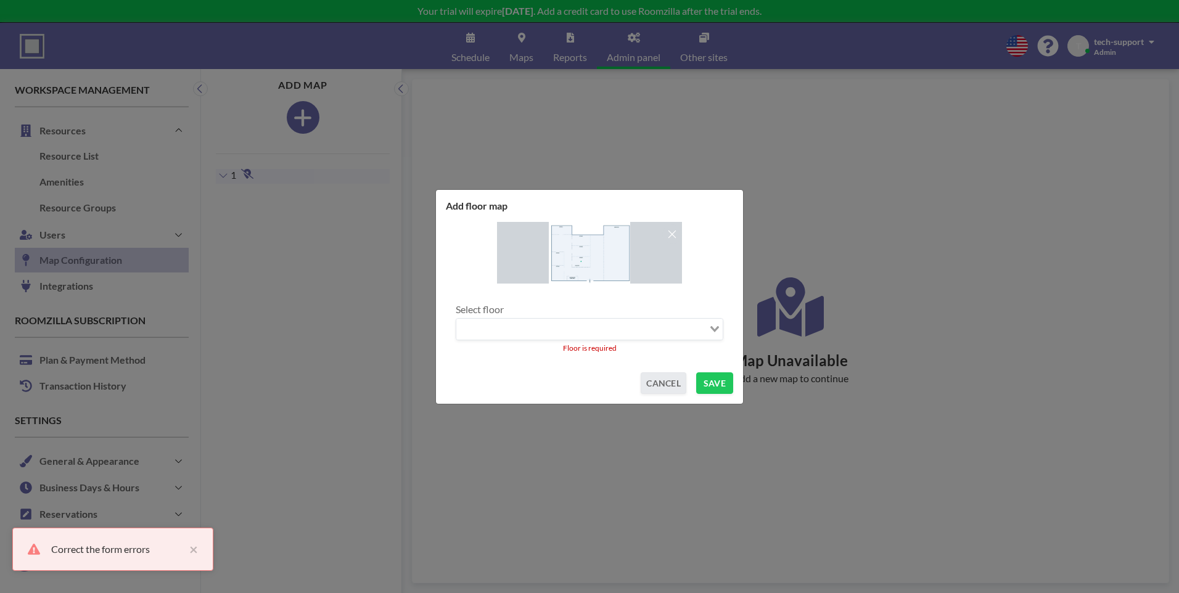 The image size is (1179, 593). Describe the element at coordinates (589, 329) in the screenshot. I see `div: Search for option` at that location.